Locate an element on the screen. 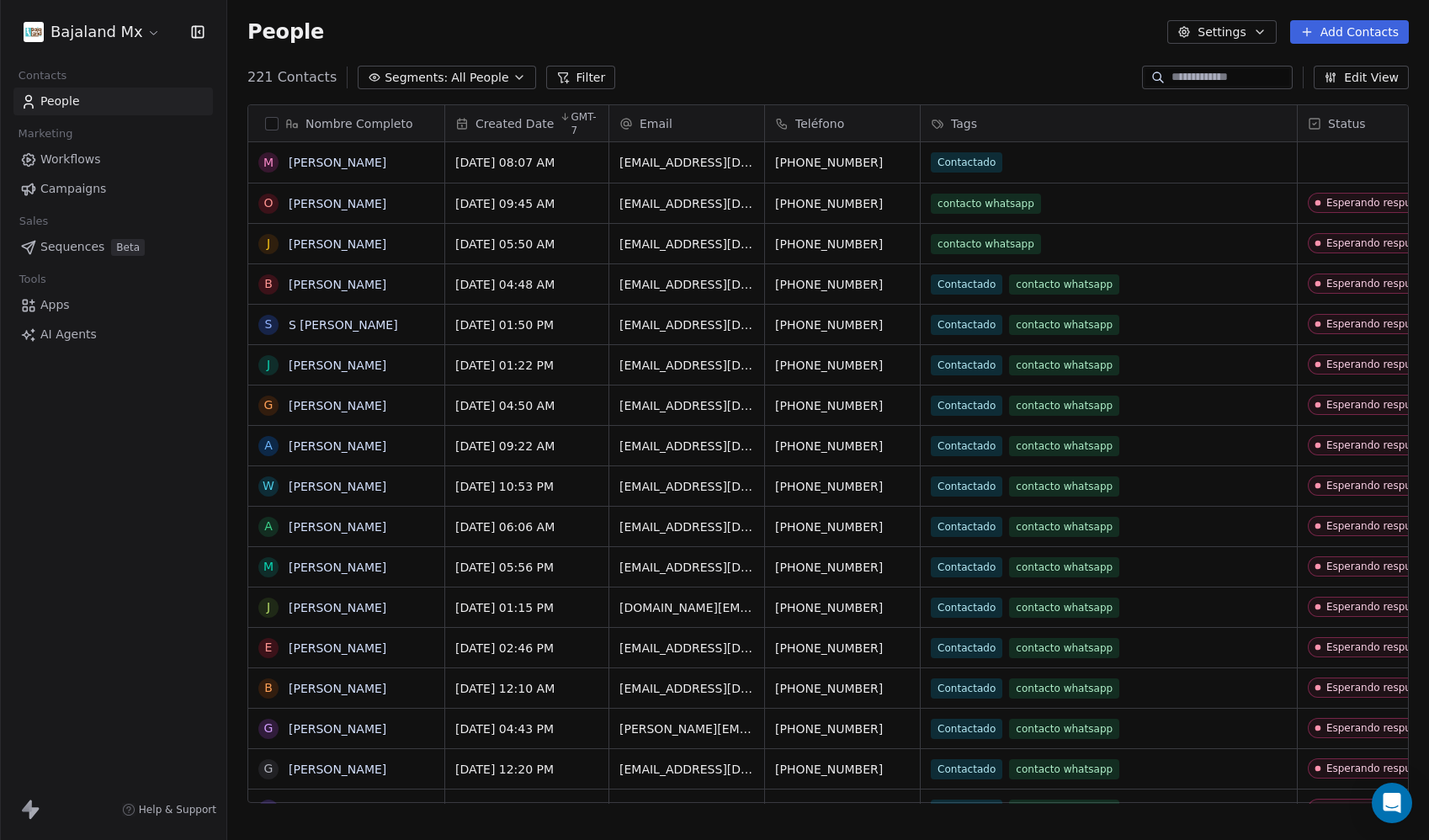  a: Apps is located at coordinates (113, 305).